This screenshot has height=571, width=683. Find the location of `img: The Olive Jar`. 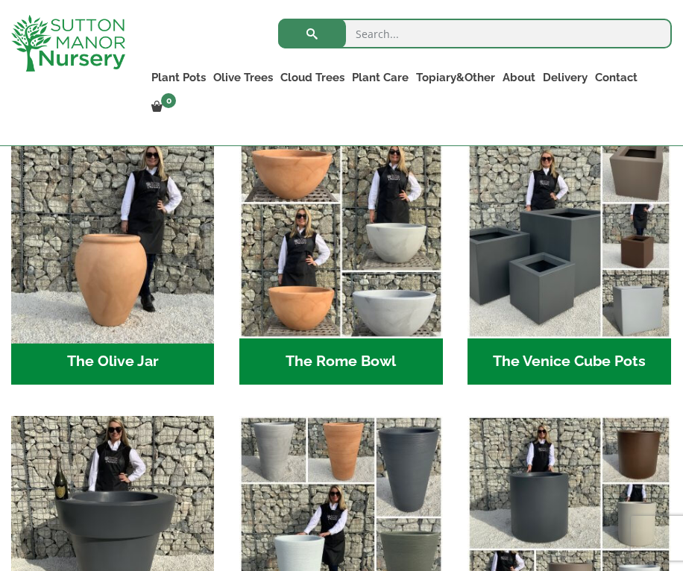

img: The Olive Jar is located at coordinates (113, 237).